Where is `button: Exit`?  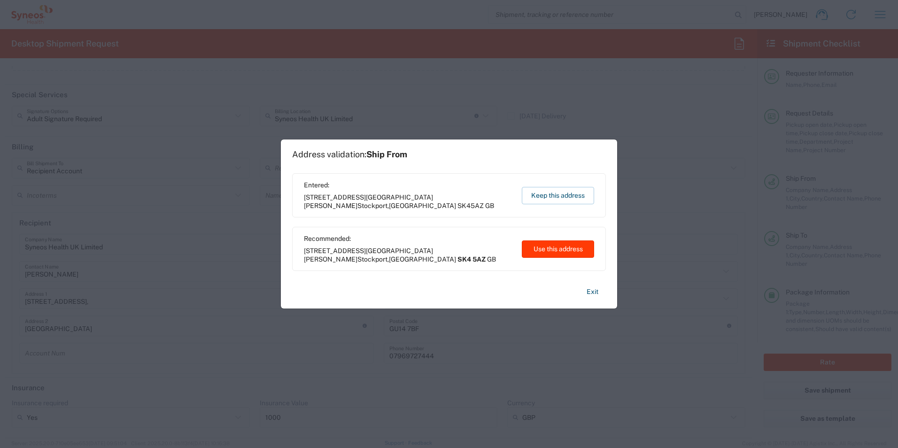
button: Exit is located at coordinates (592, 292).